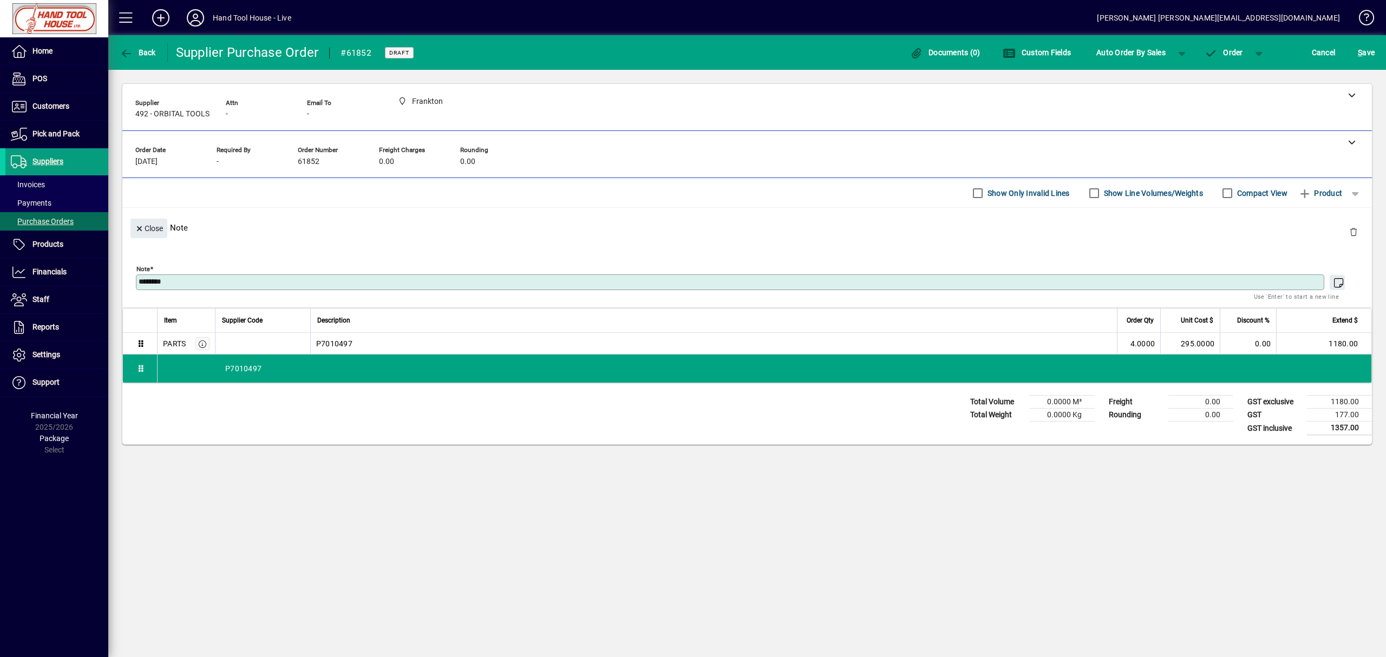 The image size is (1386, 657). What do you see at coordinates (1275, 428) in the screenshot?
I see `td: GST inclusive` at bounding box center [1275, 428].